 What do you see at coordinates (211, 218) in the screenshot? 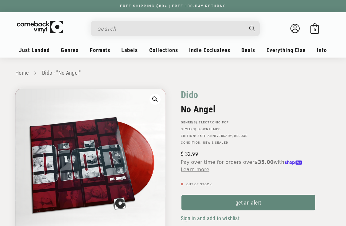
I see `button: Sign in and add to wishlist` at bounding box center [211, 218].